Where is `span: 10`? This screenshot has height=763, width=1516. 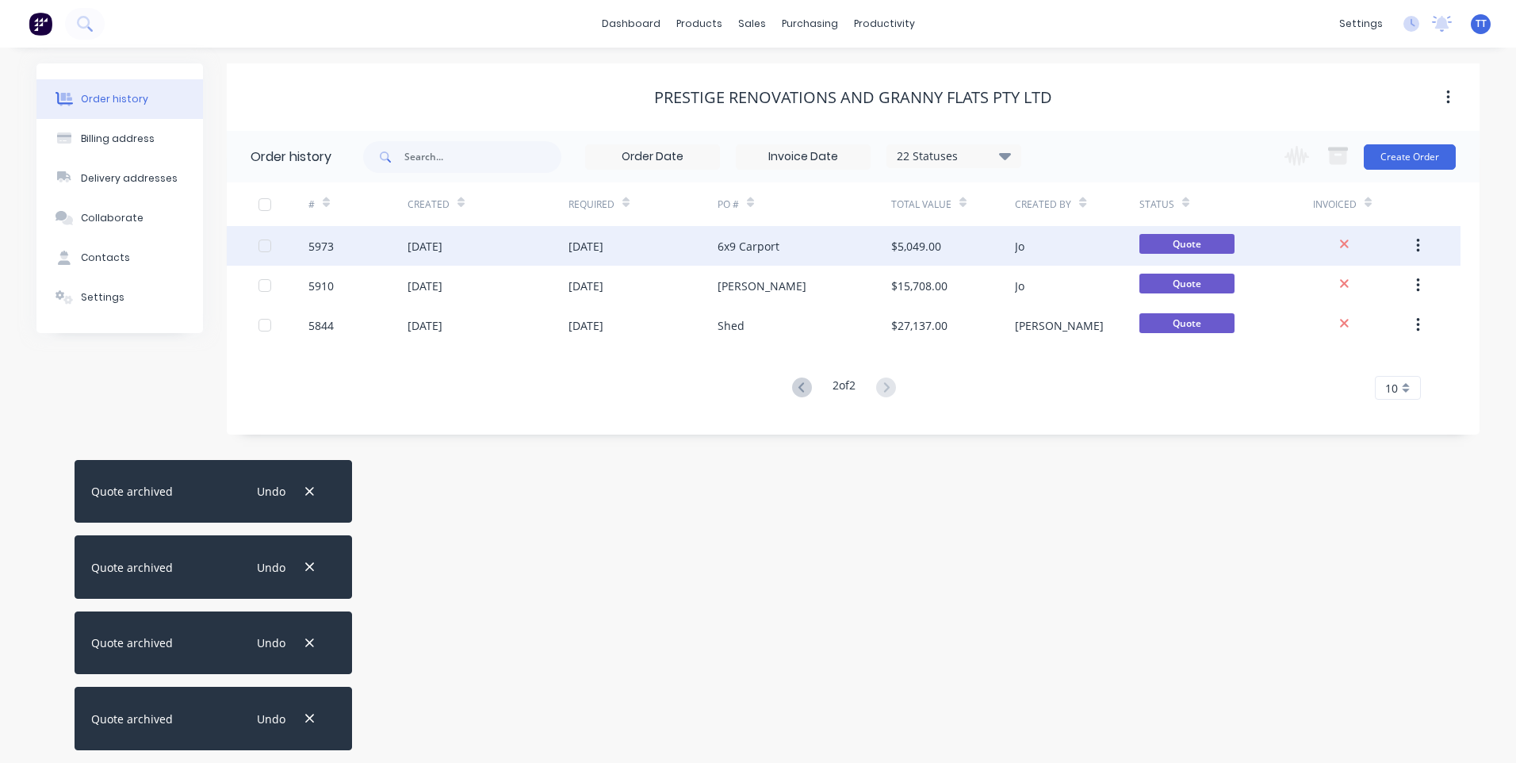 span: 10 is located at coordinates (1392, 388).